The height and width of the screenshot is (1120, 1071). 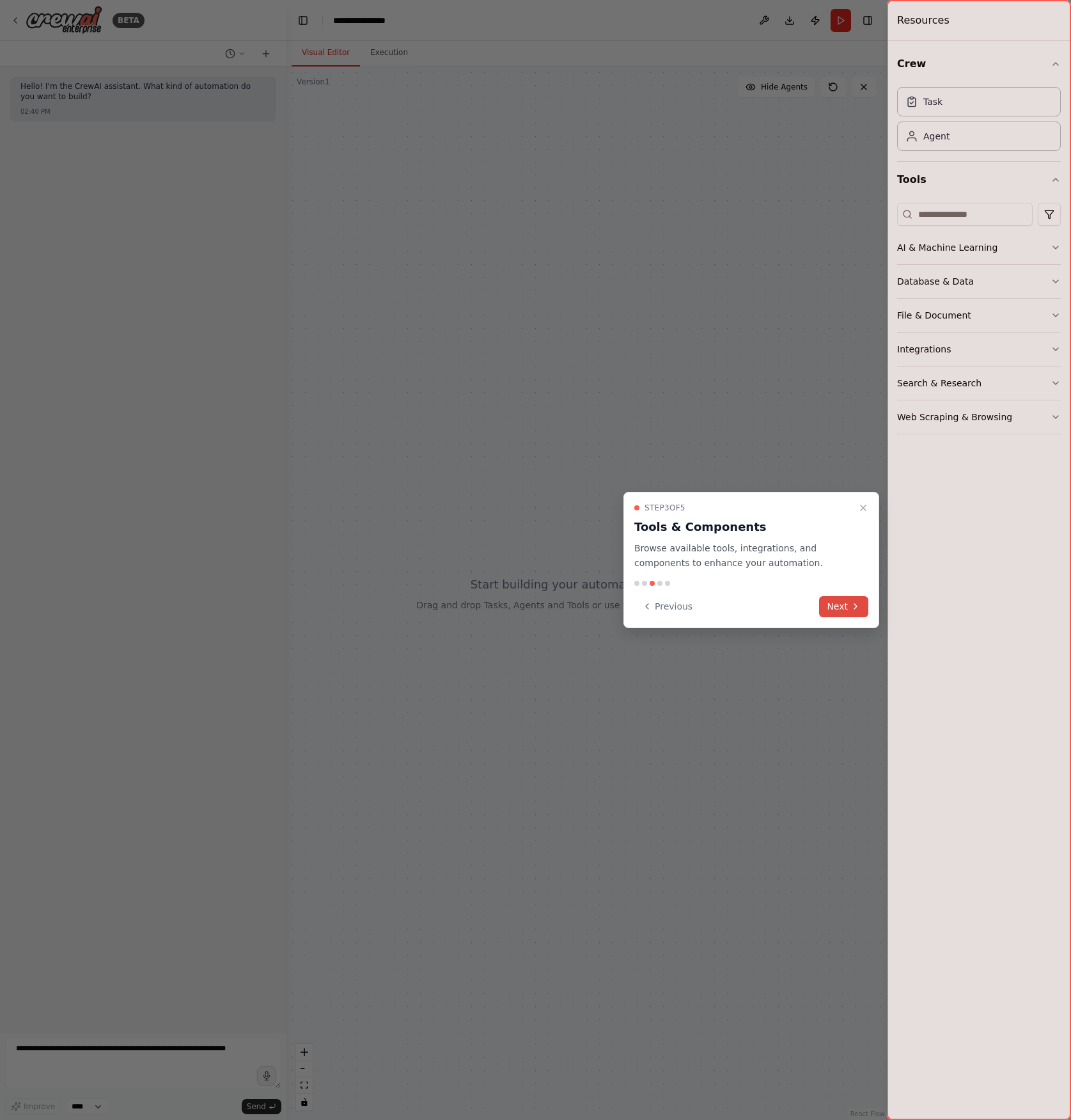 I want to click on button: Next, so click(x=844, y=607).